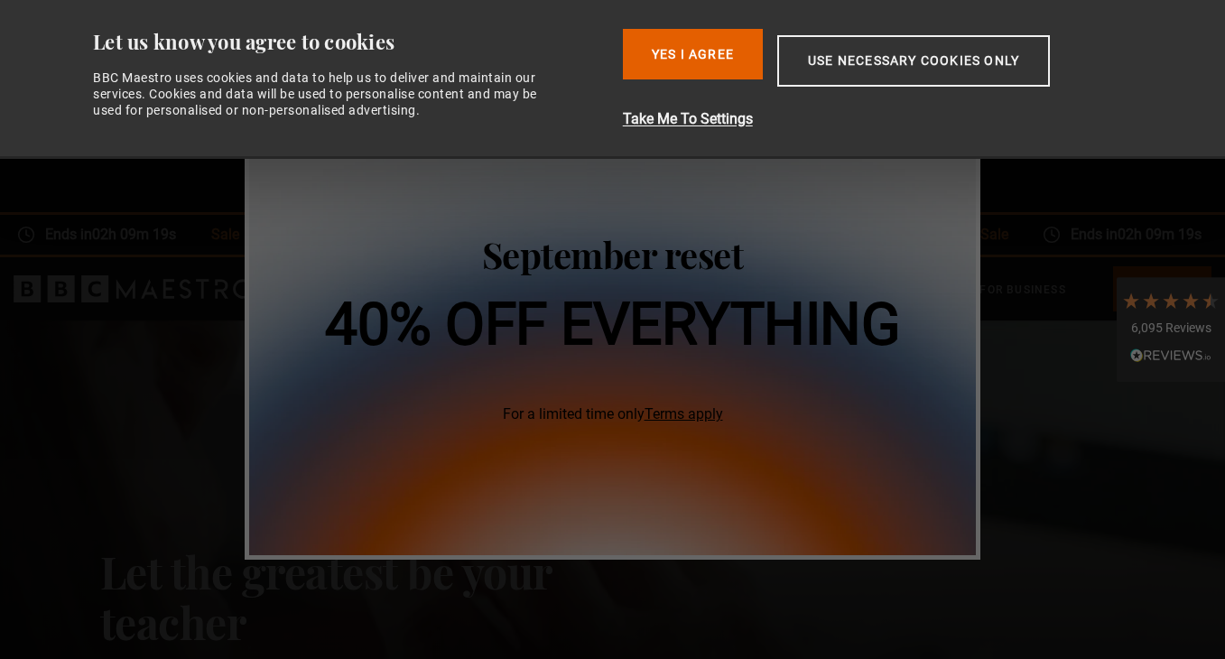 The height and width of the screenshot is (659, 1225). I want to click on div: BBC Maestro uses cookies and data to help us to deliver and maintain our services. Cookies and da..., so click(325, 94).